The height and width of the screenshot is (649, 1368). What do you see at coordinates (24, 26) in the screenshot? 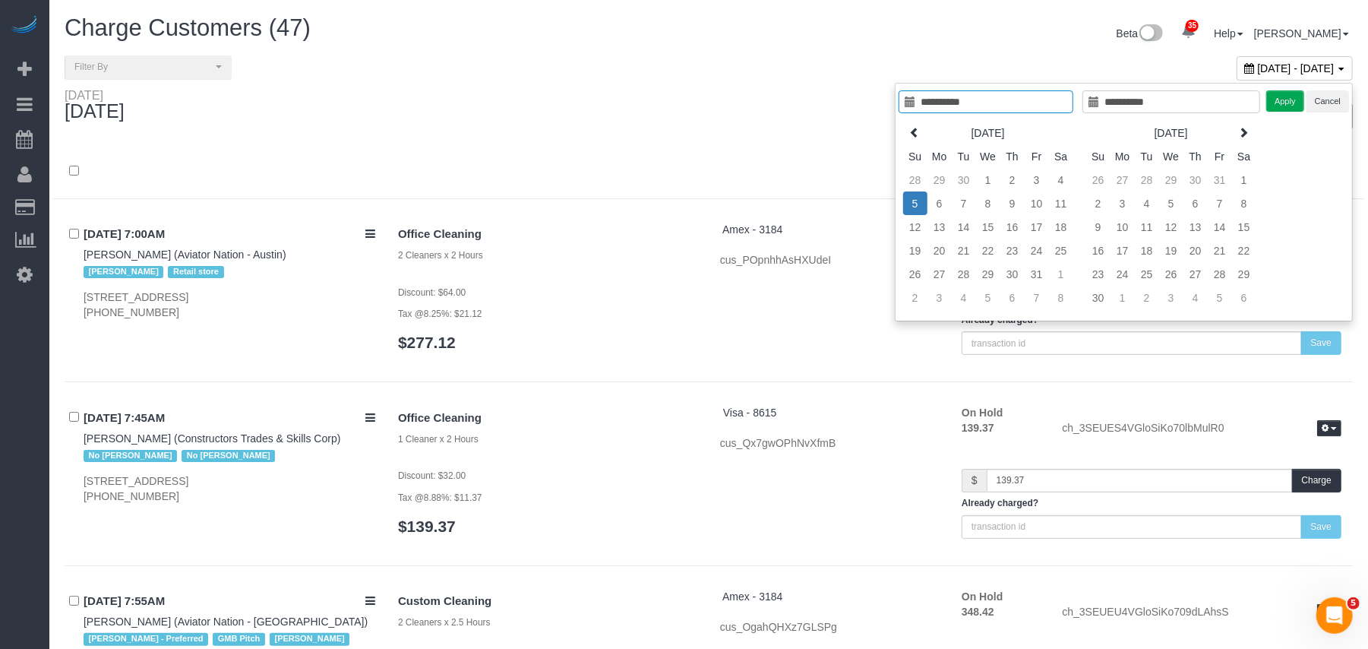
I see `a: Automaid Logo` at bounding box center [24, 26].